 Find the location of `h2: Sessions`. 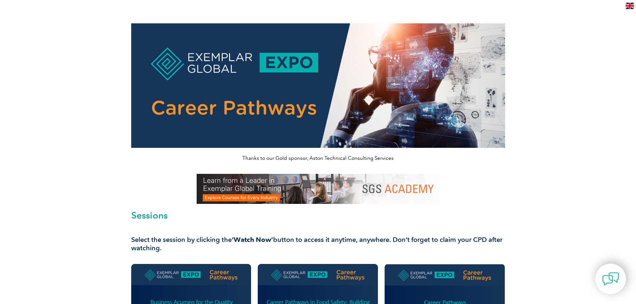

h2: Sessions is located at coordinates (318, 215).